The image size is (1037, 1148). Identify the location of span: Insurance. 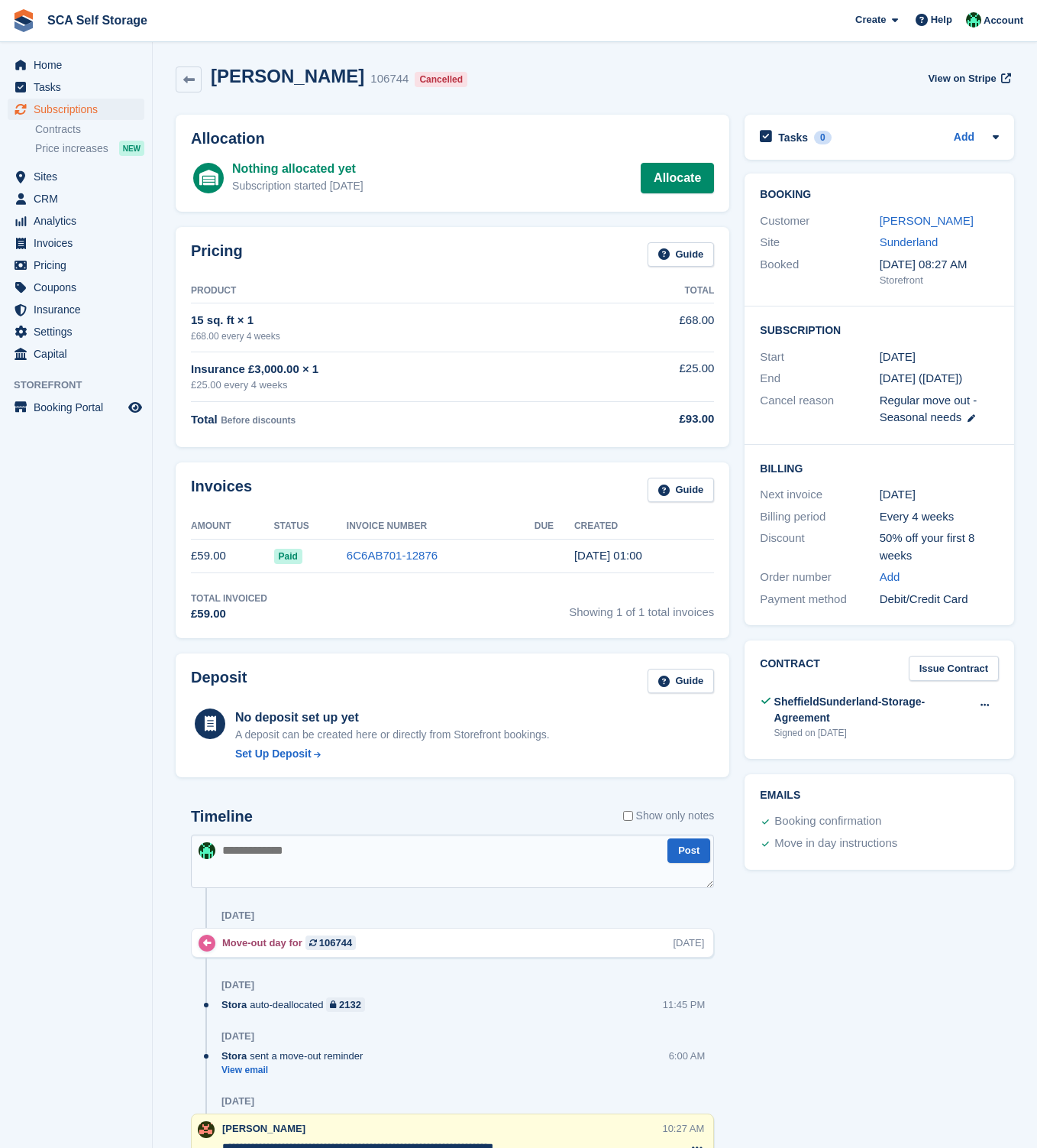
(79, 309).